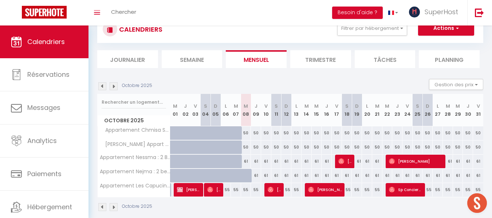  What do you see at coordinates (477, 203) in the screenshot?
I see `div: Ouvrir le chat` at bounding box center [477, 203].